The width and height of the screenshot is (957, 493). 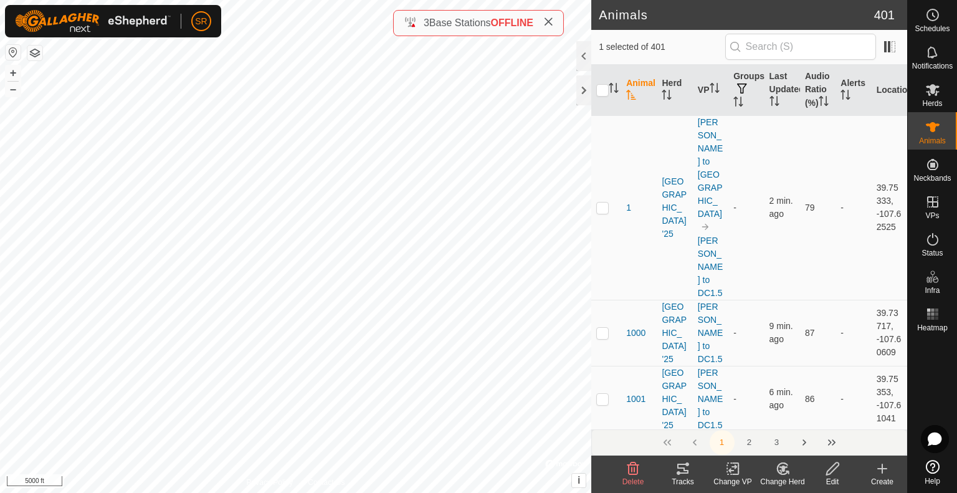 What do you see at coordinates (710, 90) in the screenshot?
I see `th: VP` at bounding box center [710, 90].